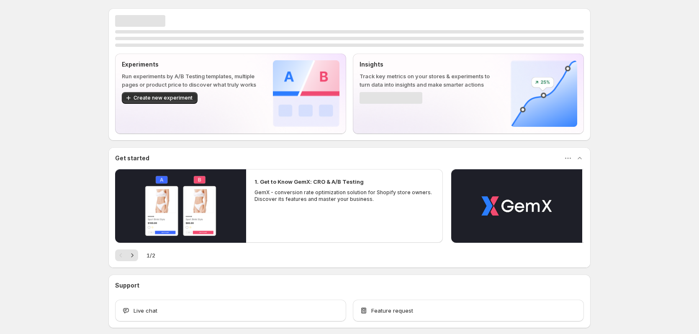  I want to click on span: Create new experiment, so click(163, 98).